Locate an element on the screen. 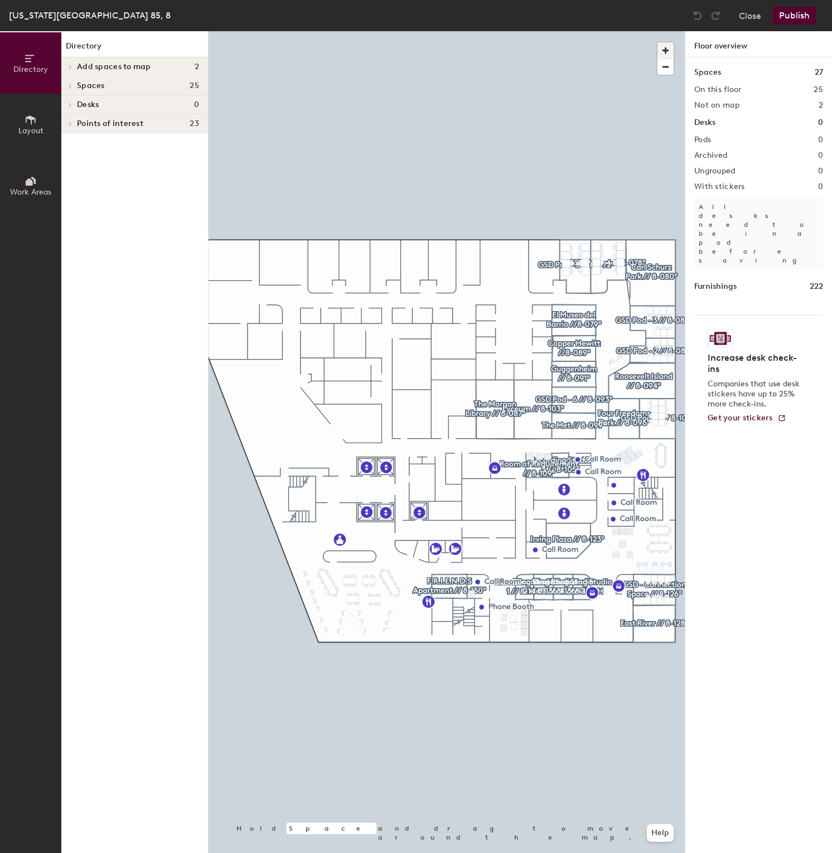 The image size is (832, 853). h2: With stickers is located at coordinates (720, 187).